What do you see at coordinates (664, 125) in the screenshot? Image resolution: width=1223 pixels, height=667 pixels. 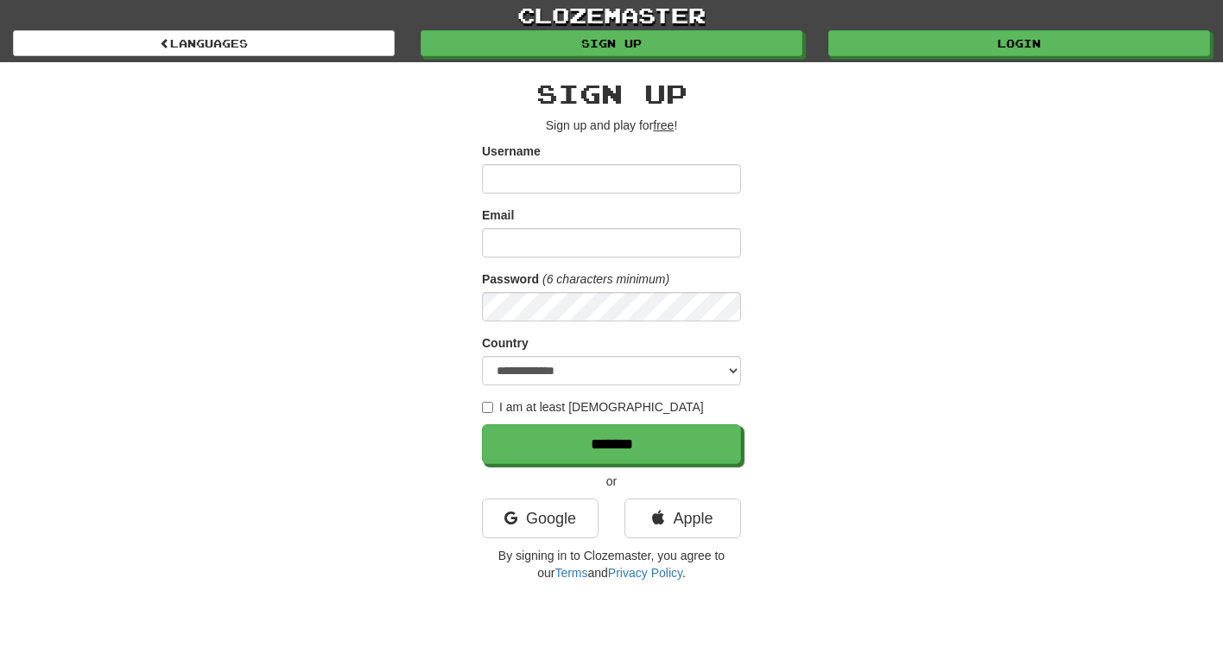 I see `u: free` at bounding box center [664, 125].